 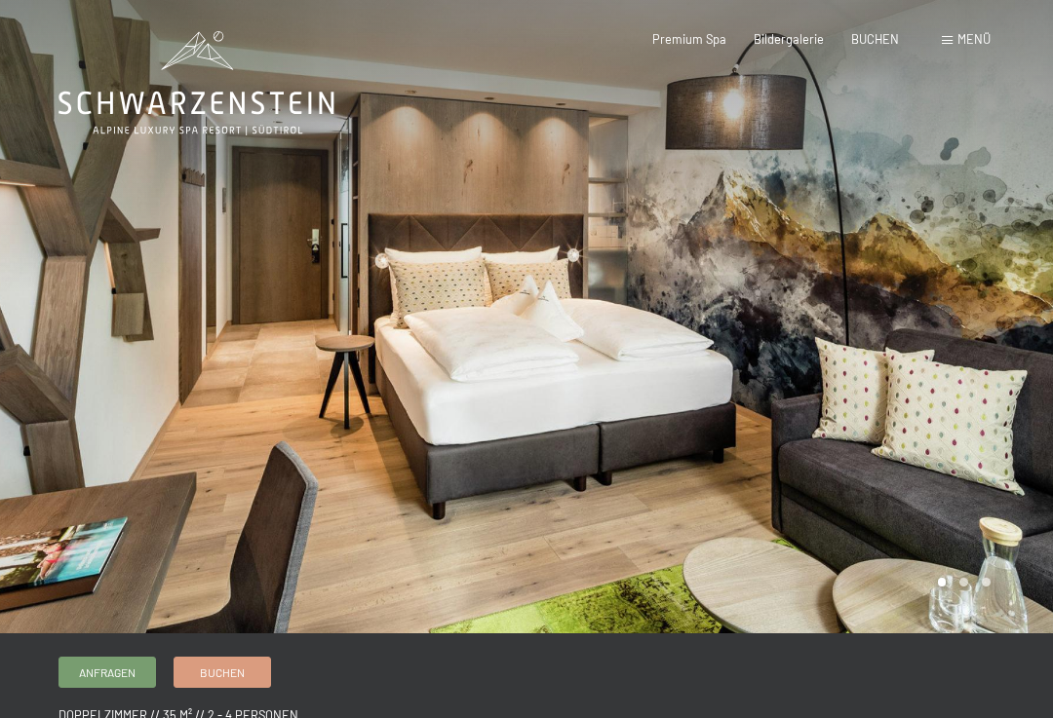 I want to click on span: Bildergalerie, so click(x=789, y=39).